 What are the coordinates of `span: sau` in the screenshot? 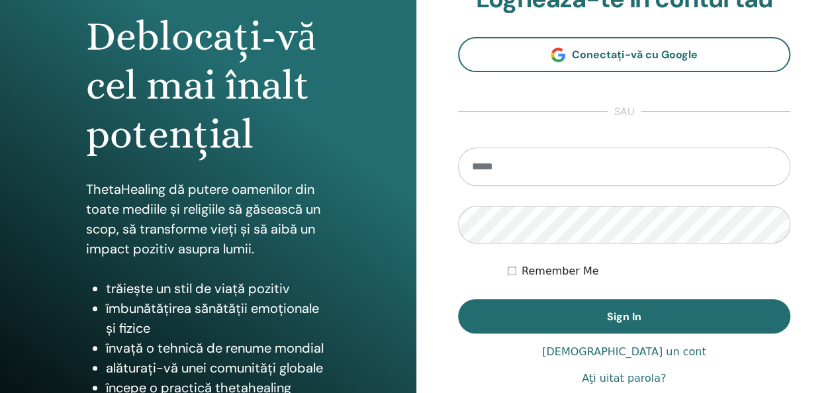 It's located at (624, 112).